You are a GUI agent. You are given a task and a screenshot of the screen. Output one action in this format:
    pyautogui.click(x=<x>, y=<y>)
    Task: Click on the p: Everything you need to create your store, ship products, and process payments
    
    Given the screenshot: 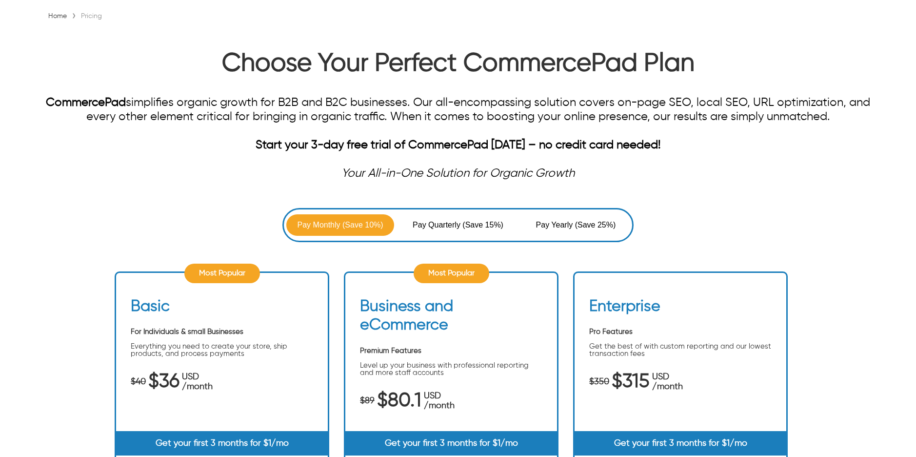 What is the action you would take?
    pyautogui.click(x=222, y=350)
    